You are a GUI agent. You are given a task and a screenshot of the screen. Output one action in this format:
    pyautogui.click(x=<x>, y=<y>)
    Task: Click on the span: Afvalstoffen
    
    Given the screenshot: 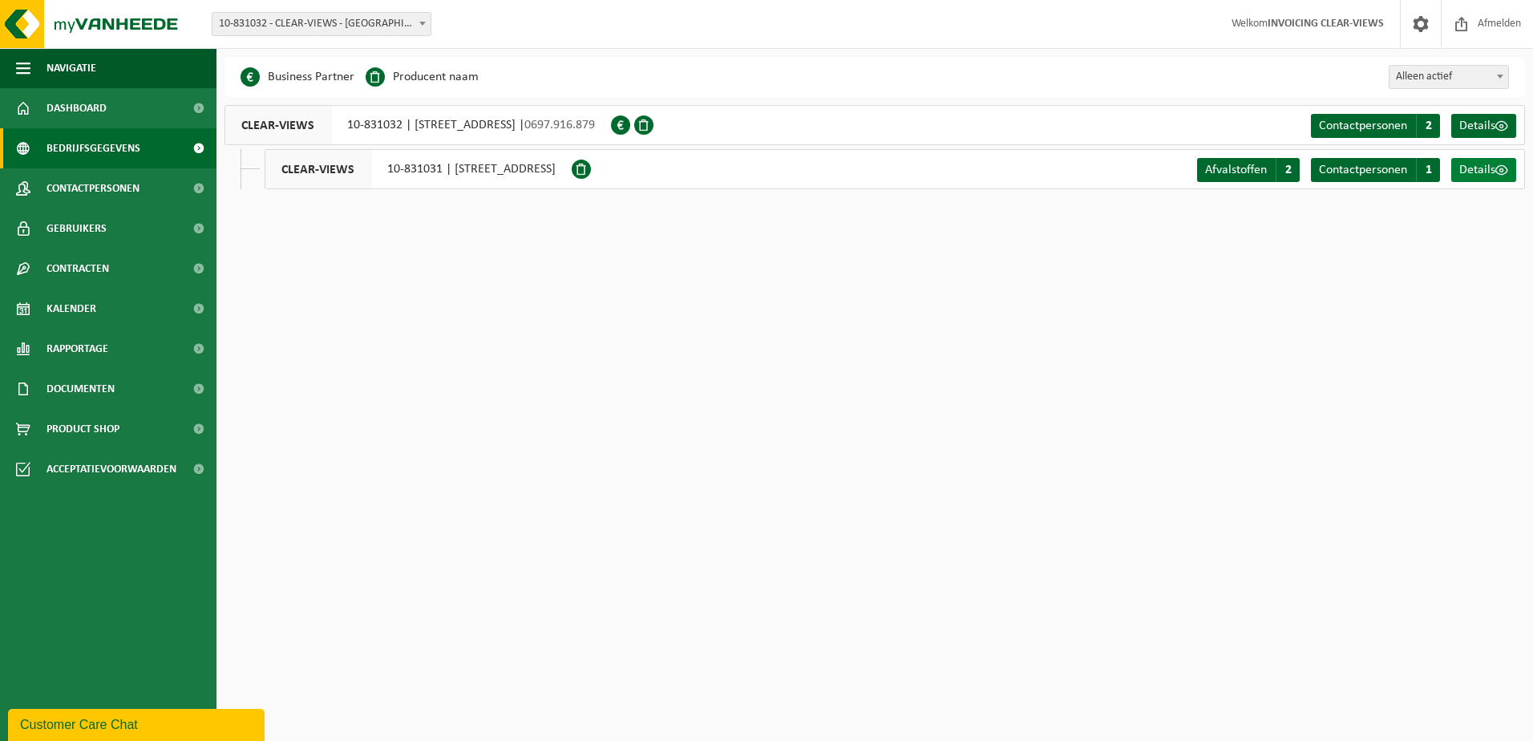 What is the action you would take?
    pyautogui.click(x=1235, y=170)
    